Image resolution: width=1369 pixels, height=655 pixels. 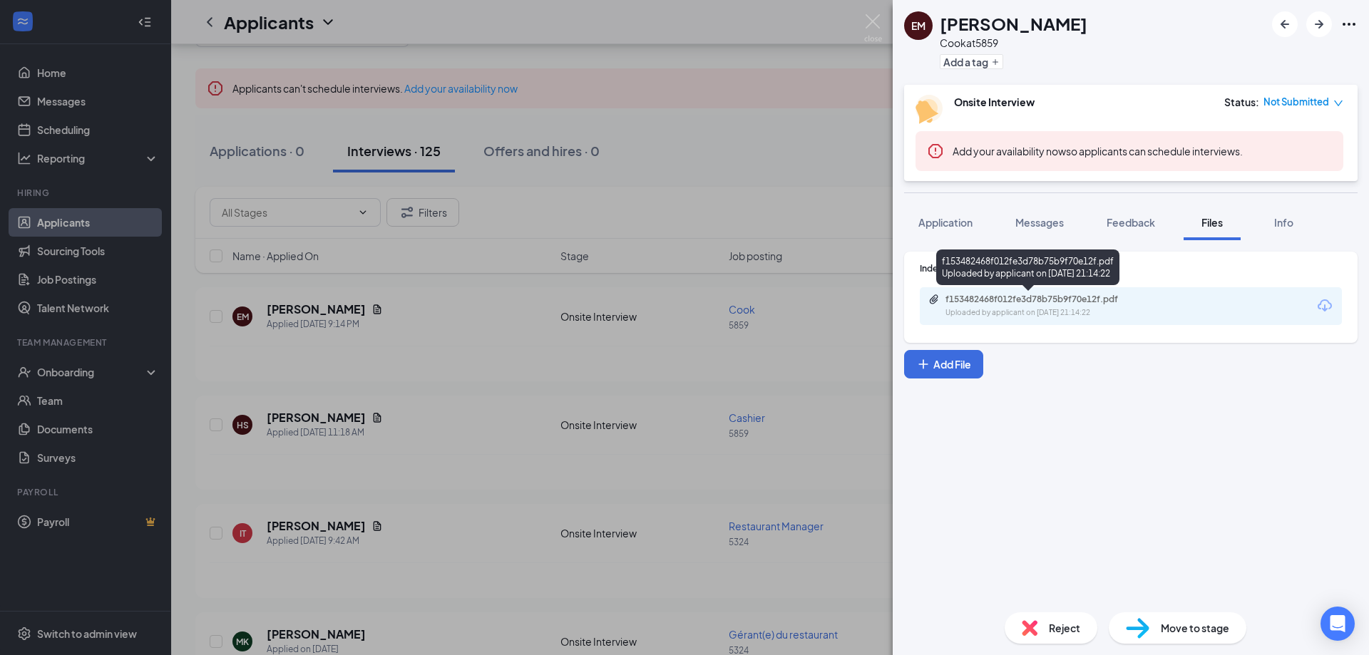 What do you see at coordinates (936, 151) in the screenshot?
I see `svg: Error` at bounding box center [936, 151].